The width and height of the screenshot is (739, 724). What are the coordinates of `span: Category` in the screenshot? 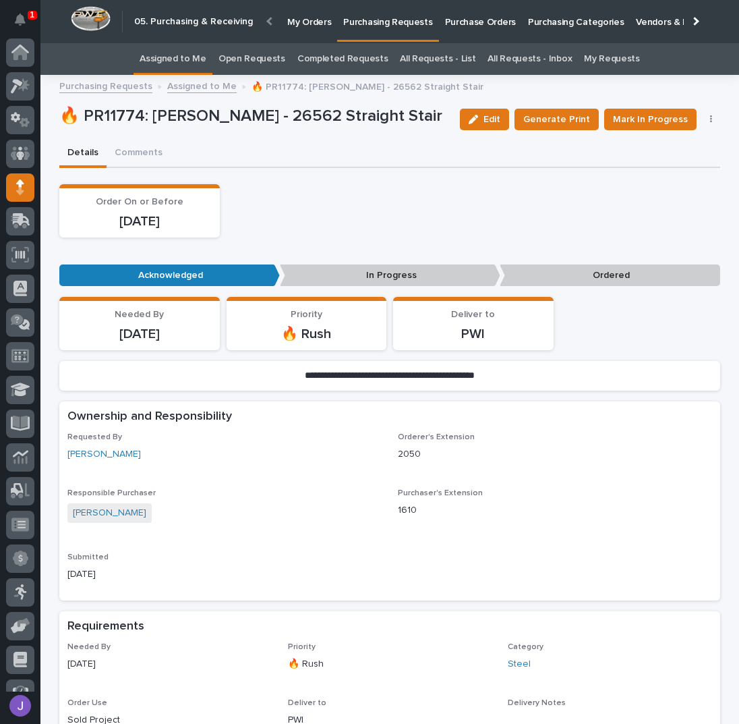 It's located at (525, 647).